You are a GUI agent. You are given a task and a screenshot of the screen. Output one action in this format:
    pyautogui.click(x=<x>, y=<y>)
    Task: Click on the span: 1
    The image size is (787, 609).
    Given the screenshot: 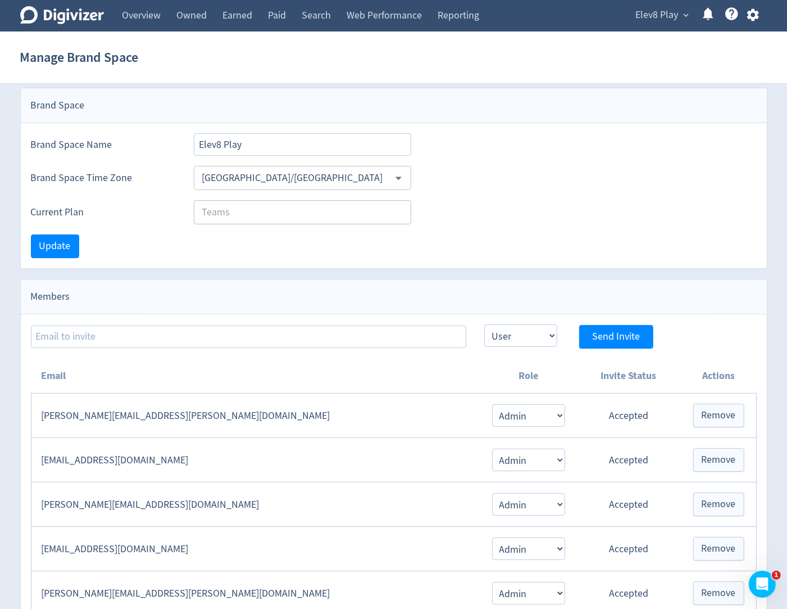 What is the action you would take?
    pyautogui.click(x=777, y=575)
    